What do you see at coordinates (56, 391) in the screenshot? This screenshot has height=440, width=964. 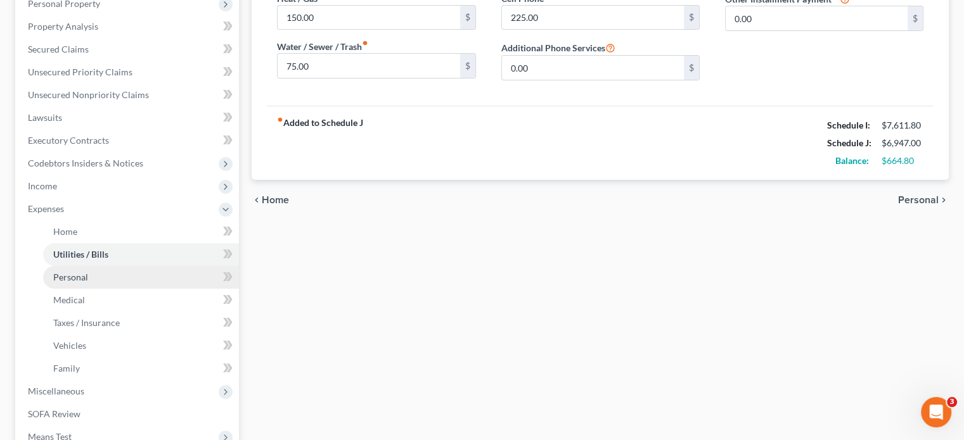 I see `span: Miscellaneous` at bounding box center [56, 391].